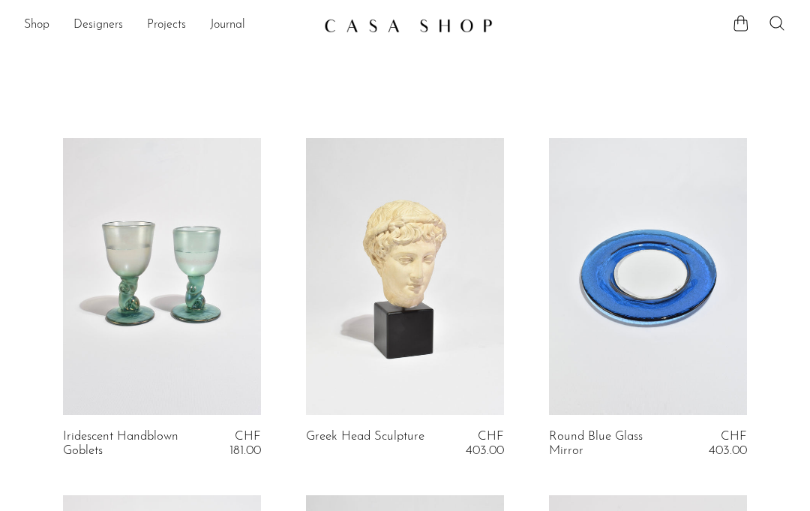  What do you see at coordinates (98, 26) in the screenshot?
I see `a: Designers` at bounding box center [98, 26].